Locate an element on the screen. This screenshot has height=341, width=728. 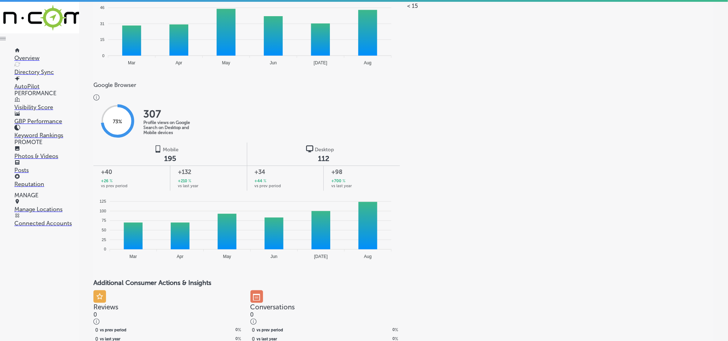
p: Photos & Videos is located at coordinates (47, 156).